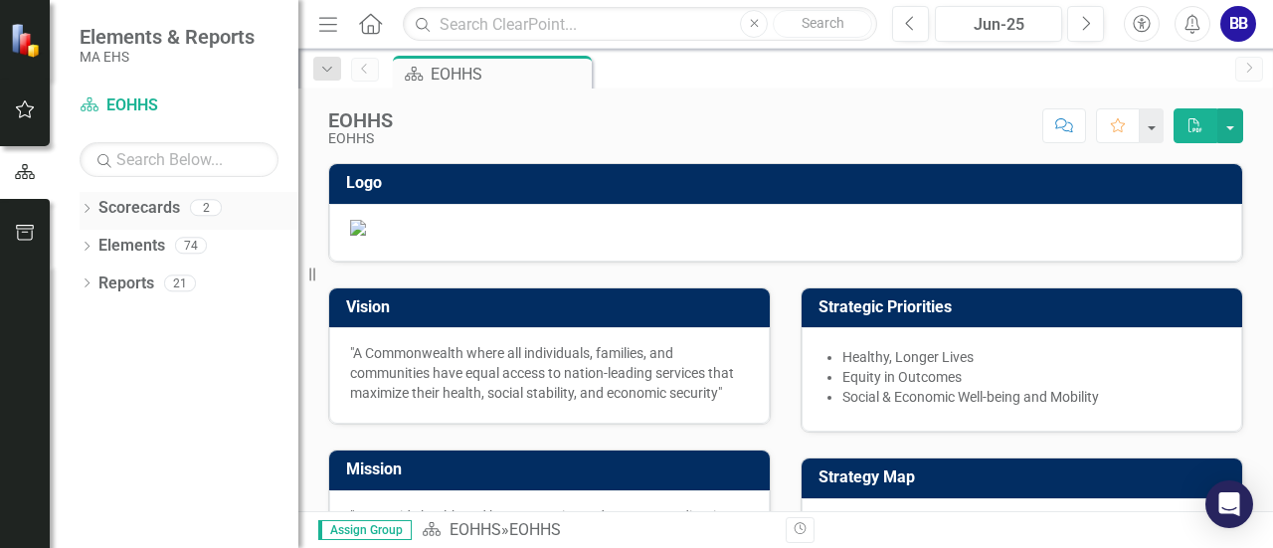  What do you see at coordinates (1031, 397) in the screenshot?
I see `li: Social & Economic Well-being and Mobility` at bounding box center [1031, 397].